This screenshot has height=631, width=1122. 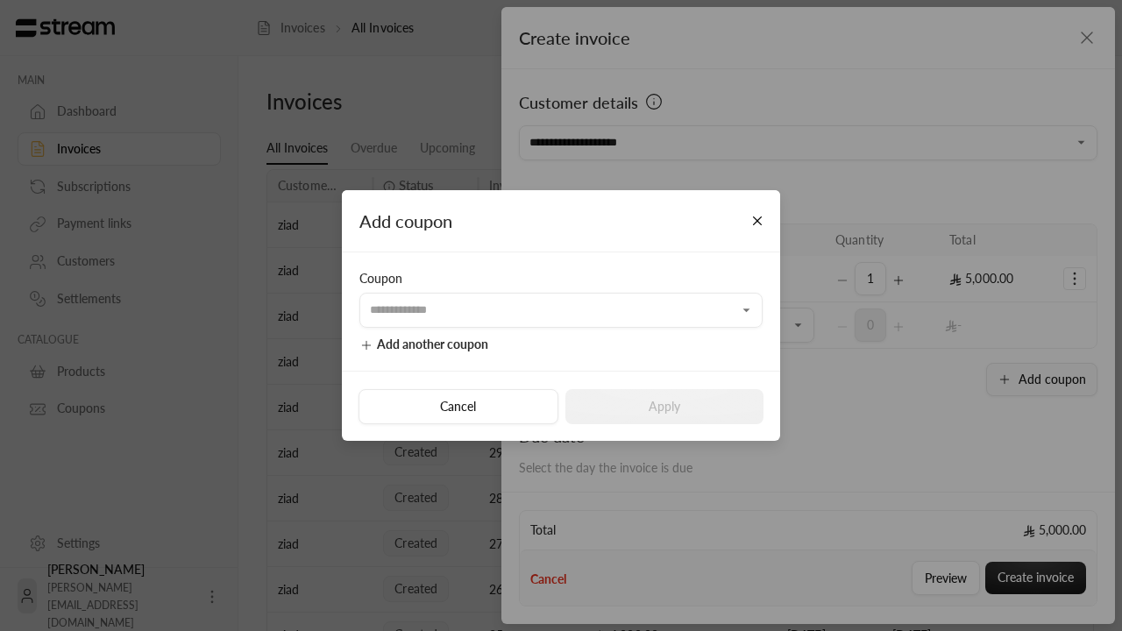 I want to click on button: Cancel, so click(x=457, y=407).